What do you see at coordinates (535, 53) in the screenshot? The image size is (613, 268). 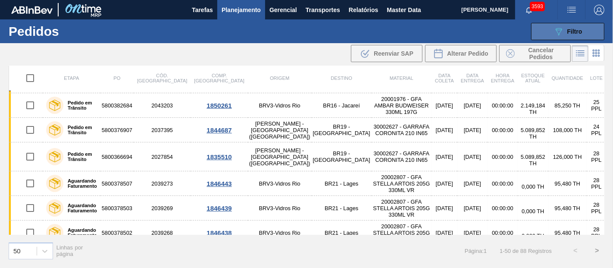 I see `div: Cancelar Pedidos em Massa` at bounding box center [535, 53].